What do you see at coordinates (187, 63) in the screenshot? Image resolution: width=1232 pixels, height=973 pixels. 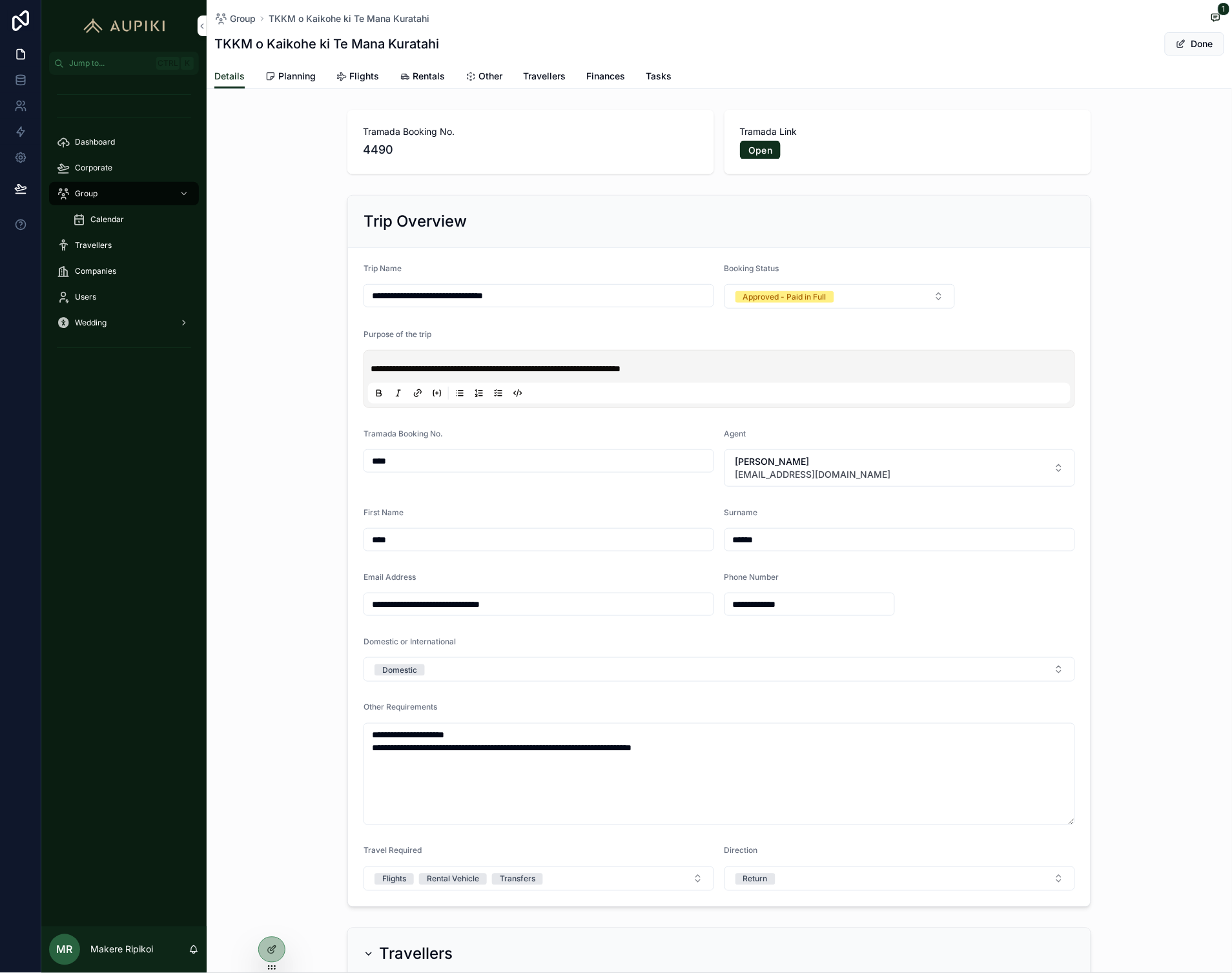 I see `span: K` at bounding box center [187, 63].